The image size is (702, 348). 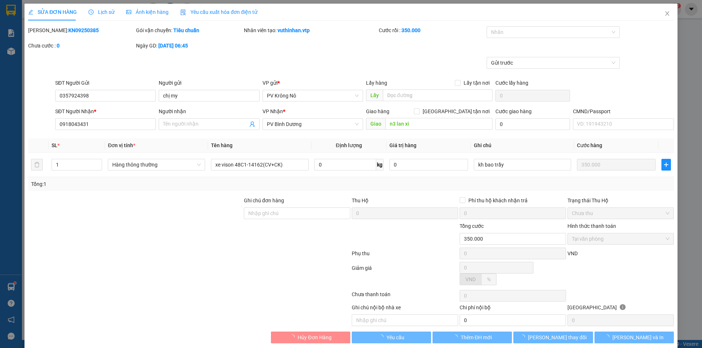 What do you see at coordinates (186, 30) in the screenshot?
I see `b: Tiêu chuẩn` at bounding box center [186, 30].